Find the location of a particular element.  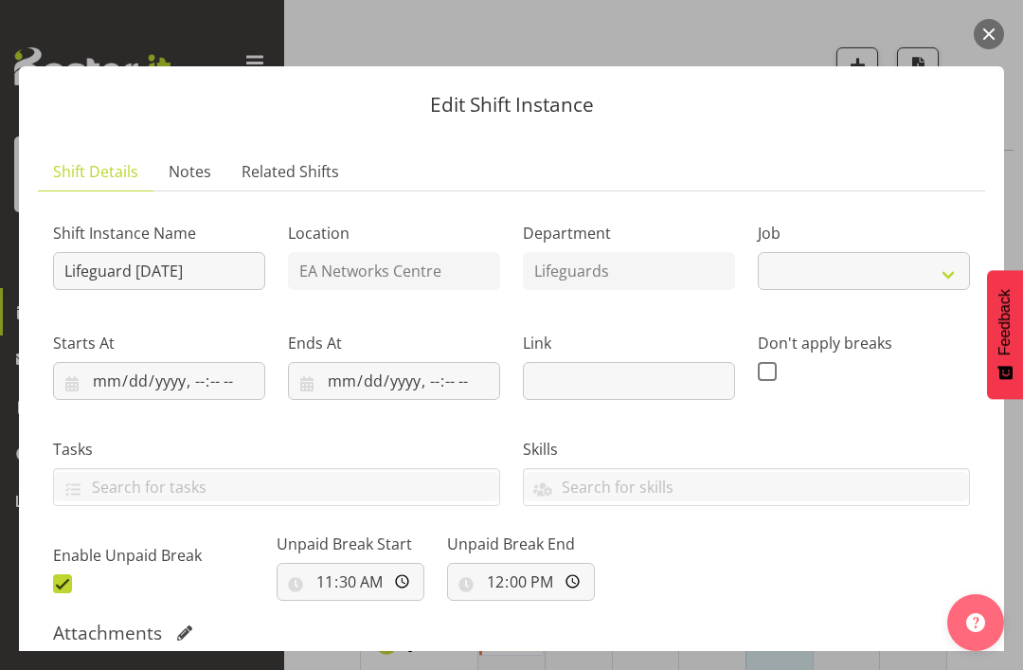

input: Search for tasks is located at coordinates (277, 486).